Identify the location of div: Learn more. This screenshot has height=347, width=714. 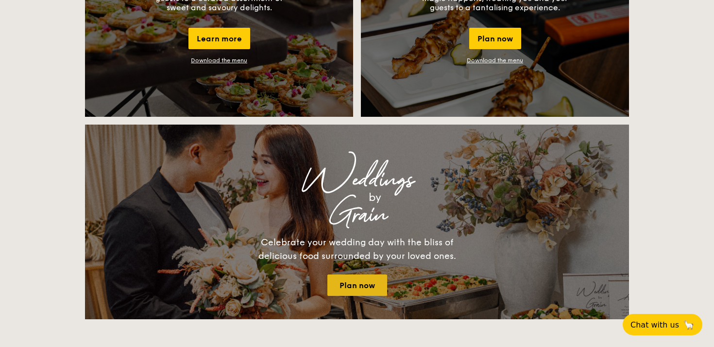
(219, 38).